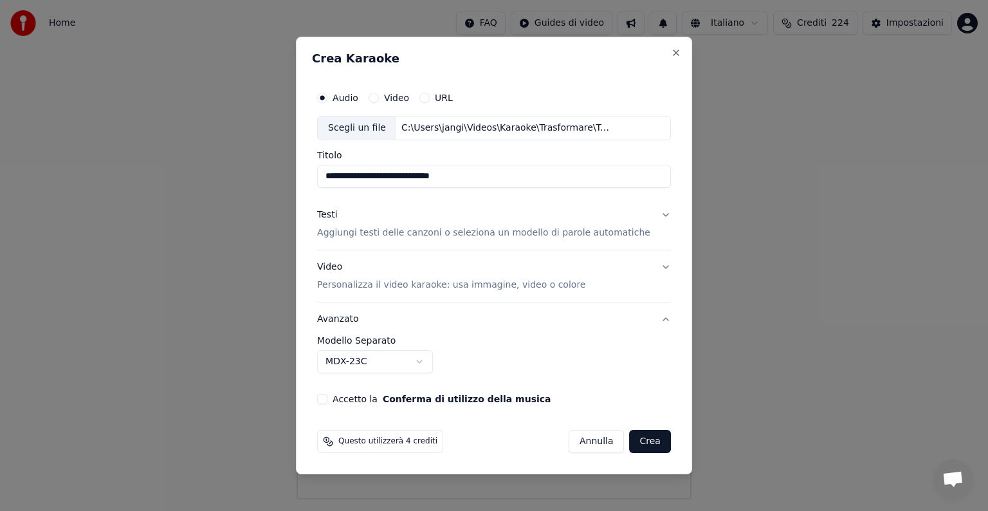  I want to click on button: VideoPersonalizza il video karaoke: usa immagine, video o colore, so click(494, 276).